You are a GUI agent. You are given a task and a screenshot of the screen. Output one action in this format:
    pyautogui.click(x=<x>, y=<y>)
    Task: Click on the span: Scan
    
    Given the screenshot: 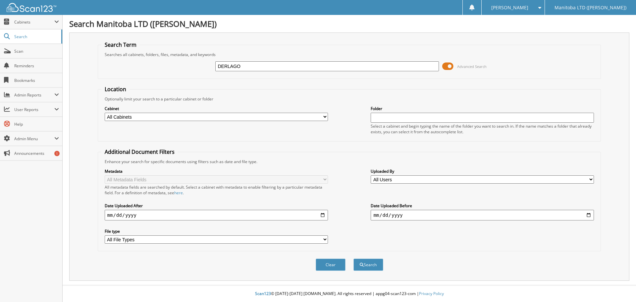 What is the action you would take?
    pyautogui.click(x=36, y=51)
    